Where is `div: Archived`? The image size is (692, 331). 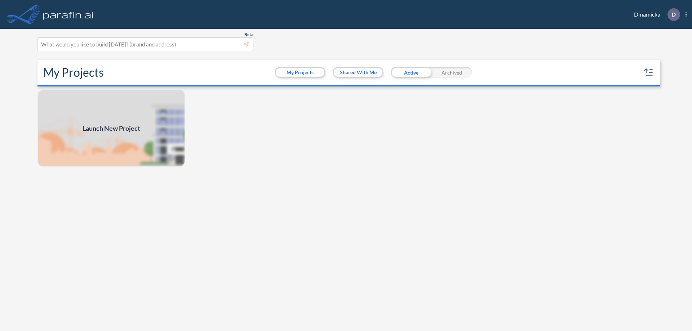
div: Archived is located at coordinates (452, 72).